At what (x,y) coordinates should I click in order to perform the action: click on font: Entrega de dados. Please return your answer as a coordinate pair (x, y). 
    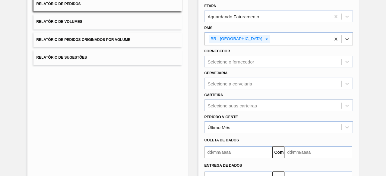
    Looking at the image, I should click on (223, 166).